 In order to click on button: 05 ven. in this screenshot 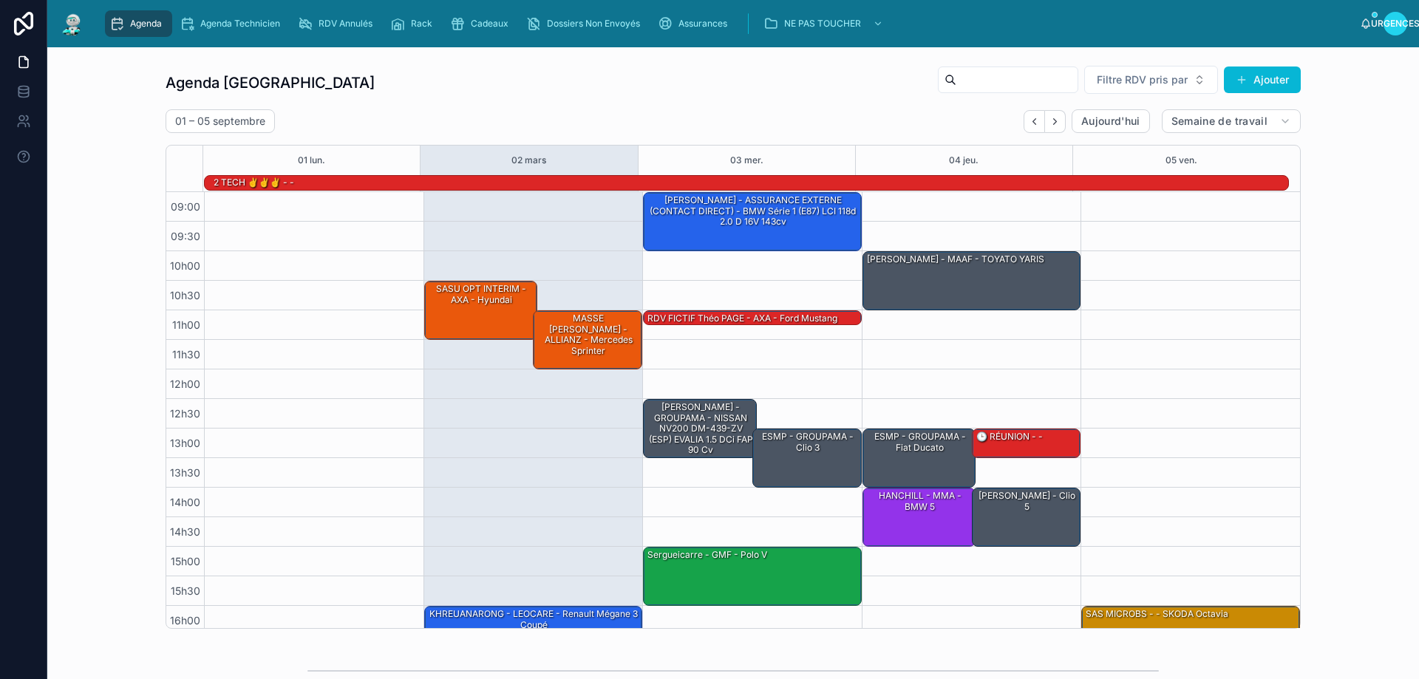, I will do `click(1181, 160)`.